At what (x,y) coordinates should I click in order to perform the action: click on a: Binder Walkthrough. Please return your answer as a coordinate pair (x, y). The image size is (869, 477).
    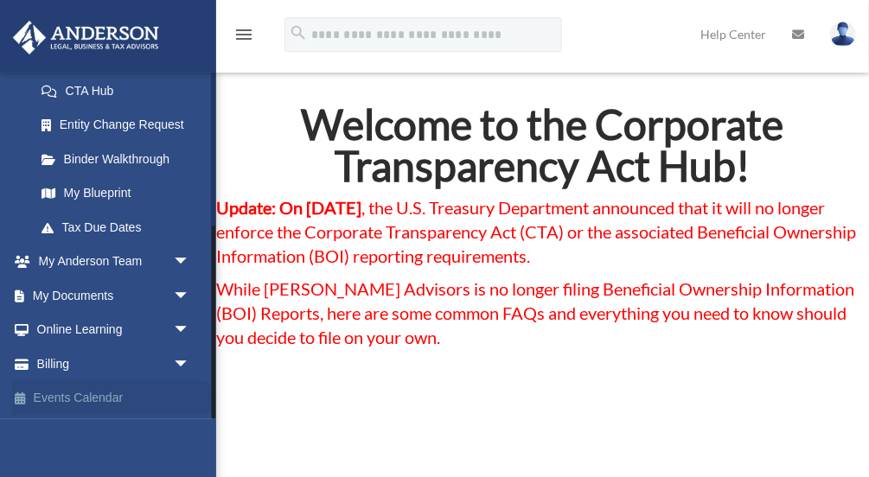
    Looking at the image, I should click on (120, 159).